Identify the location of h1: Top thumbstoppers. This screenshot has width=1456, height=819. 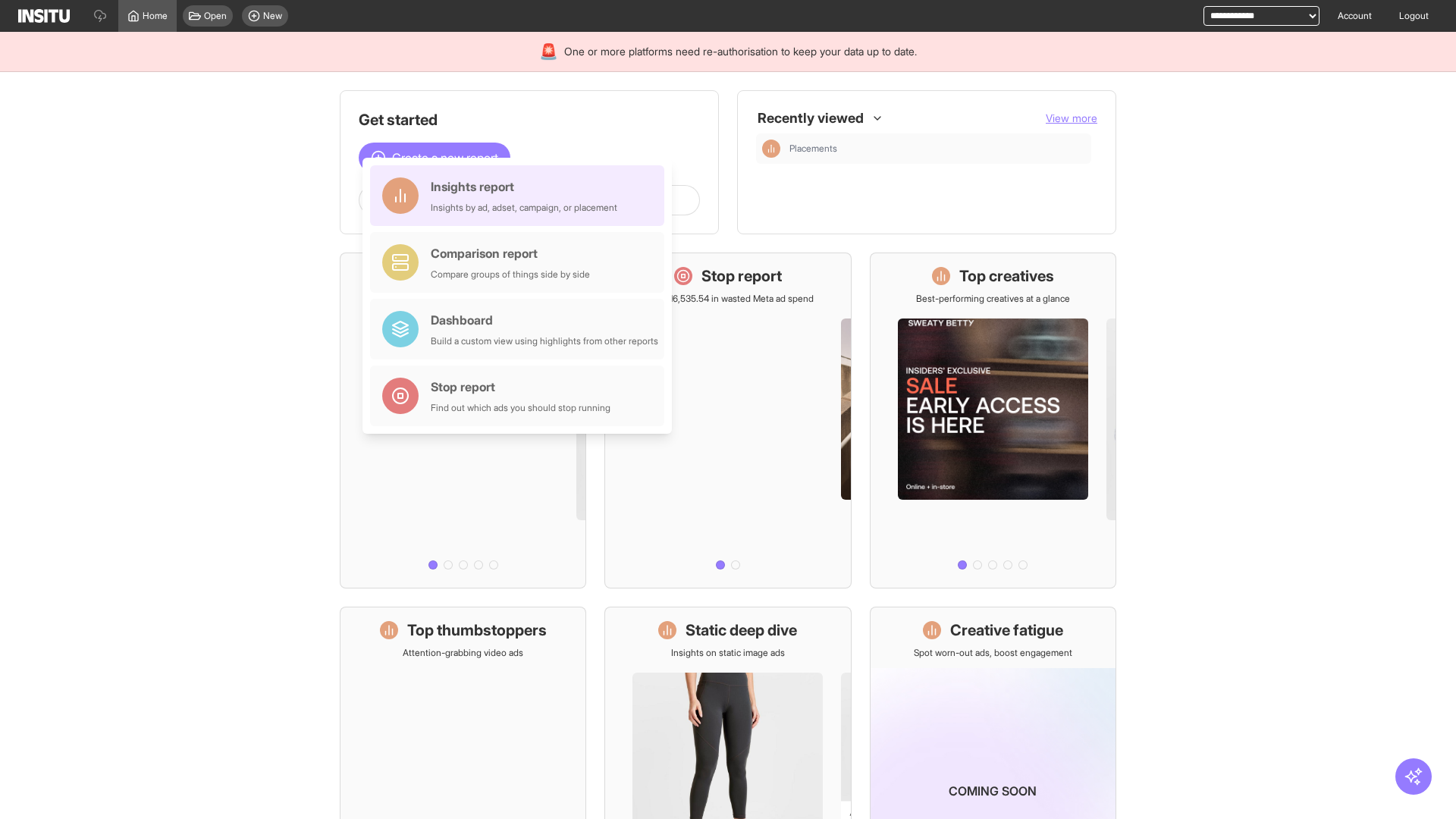
(477, 631).